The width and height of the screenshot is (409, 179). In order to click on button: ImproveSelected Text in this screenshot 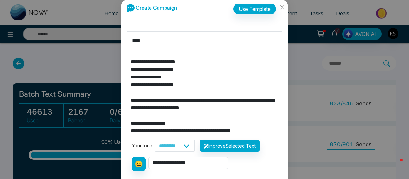, I will do `click(230, 145)`.